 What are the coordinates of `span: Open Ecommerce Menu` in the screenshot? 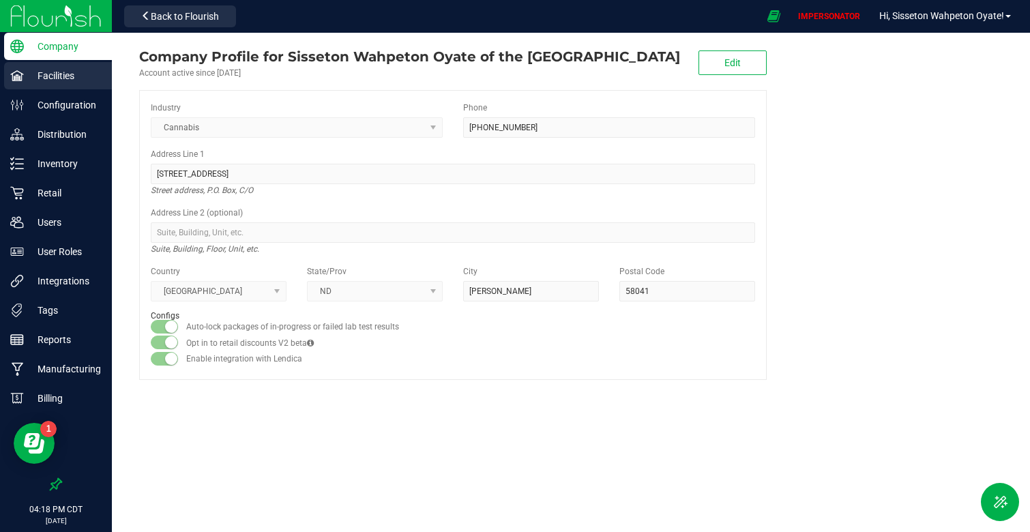 It's located at (774, 16).